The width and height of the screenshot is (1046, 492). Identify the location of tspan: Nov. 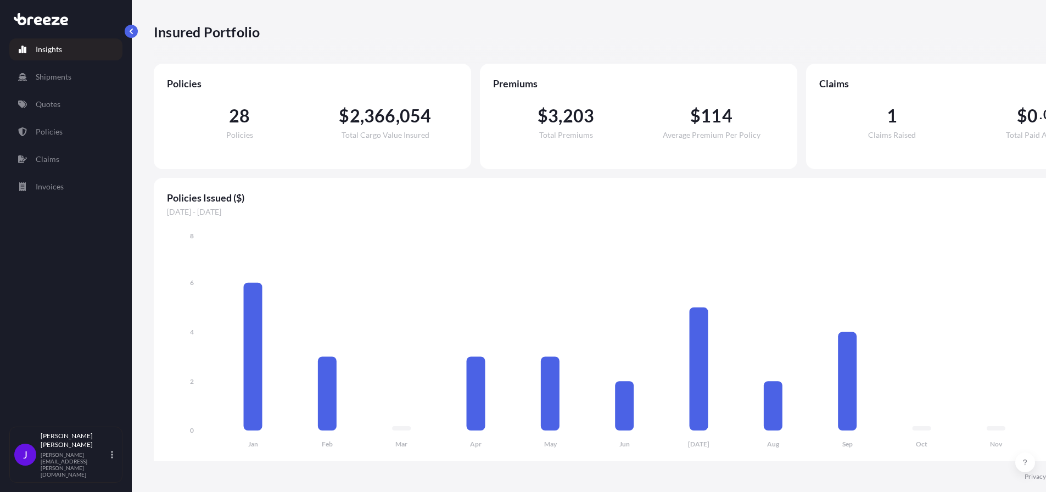
(996, 444).